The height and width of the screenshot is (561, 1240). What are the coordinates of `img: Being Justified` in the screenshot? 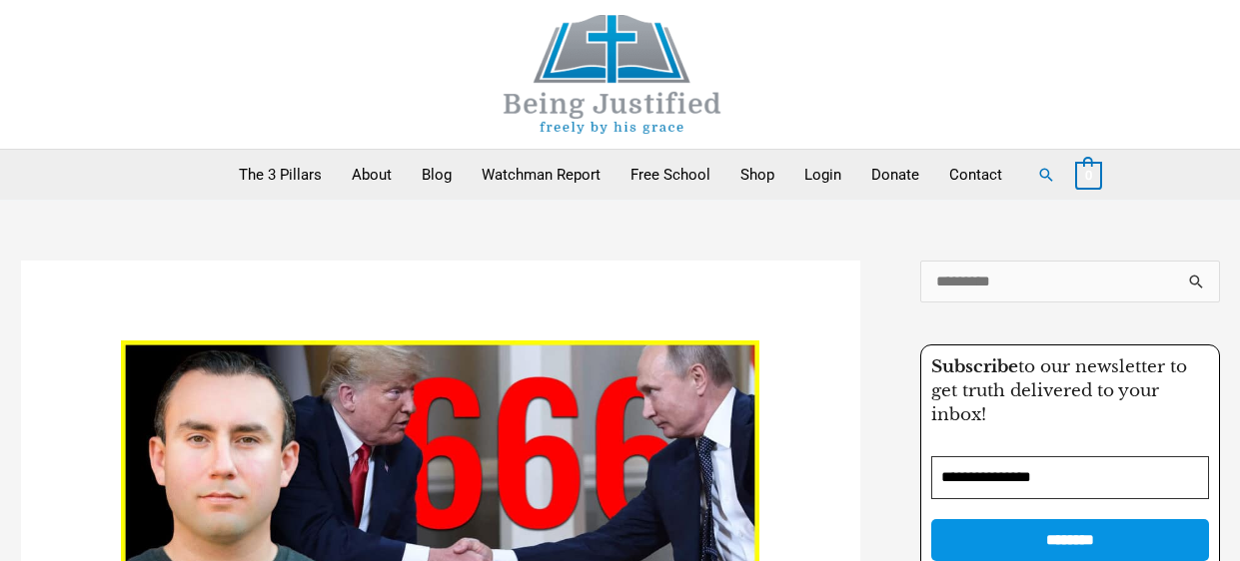 It's located at (612, 74).